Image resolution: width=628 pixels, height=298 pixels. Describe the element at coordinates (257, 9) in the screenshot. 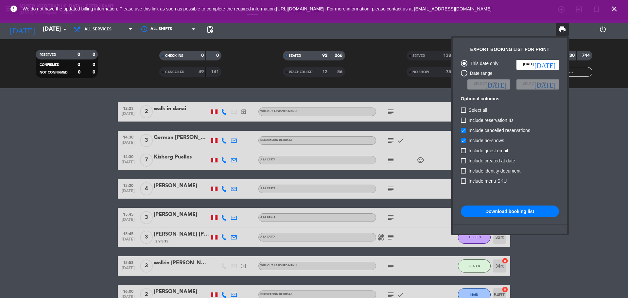

I see `span: We do not have the updated billing information. Please use this link as soon as possible to compl...` at that location.